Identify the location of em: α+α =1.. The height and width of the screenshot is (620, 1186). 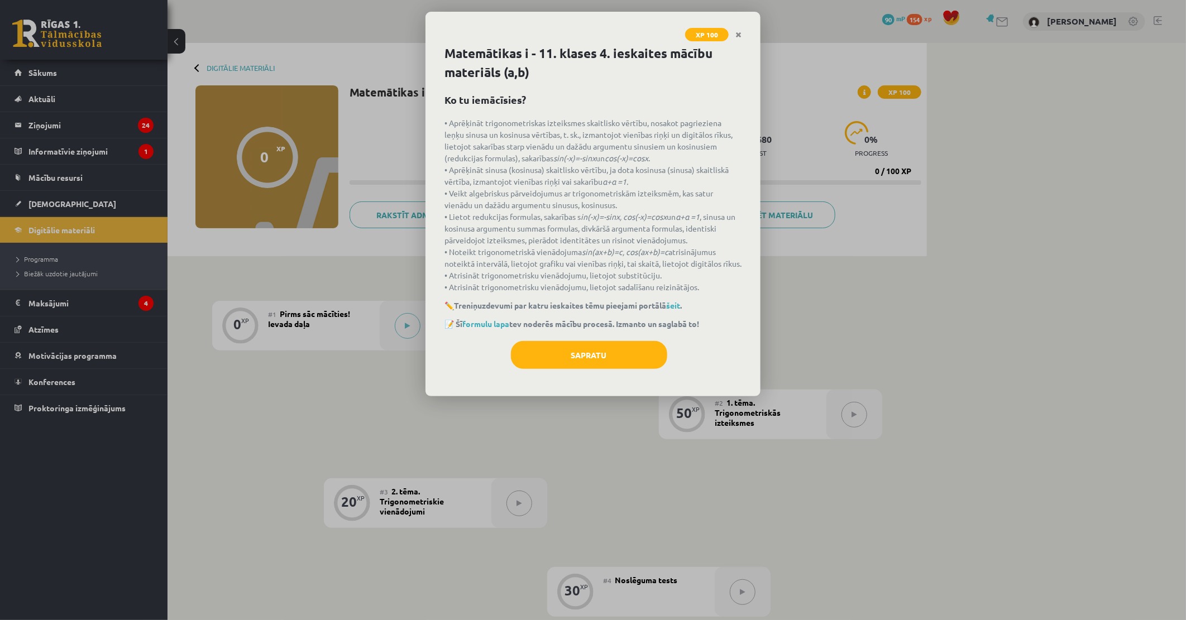
(615, 181).